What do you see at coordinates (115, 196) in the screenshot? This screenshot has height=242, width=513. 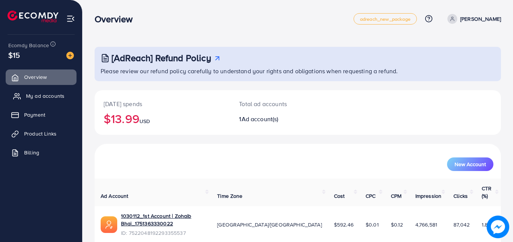 I see `span: Ad Account` at bounding box center [115, 196].